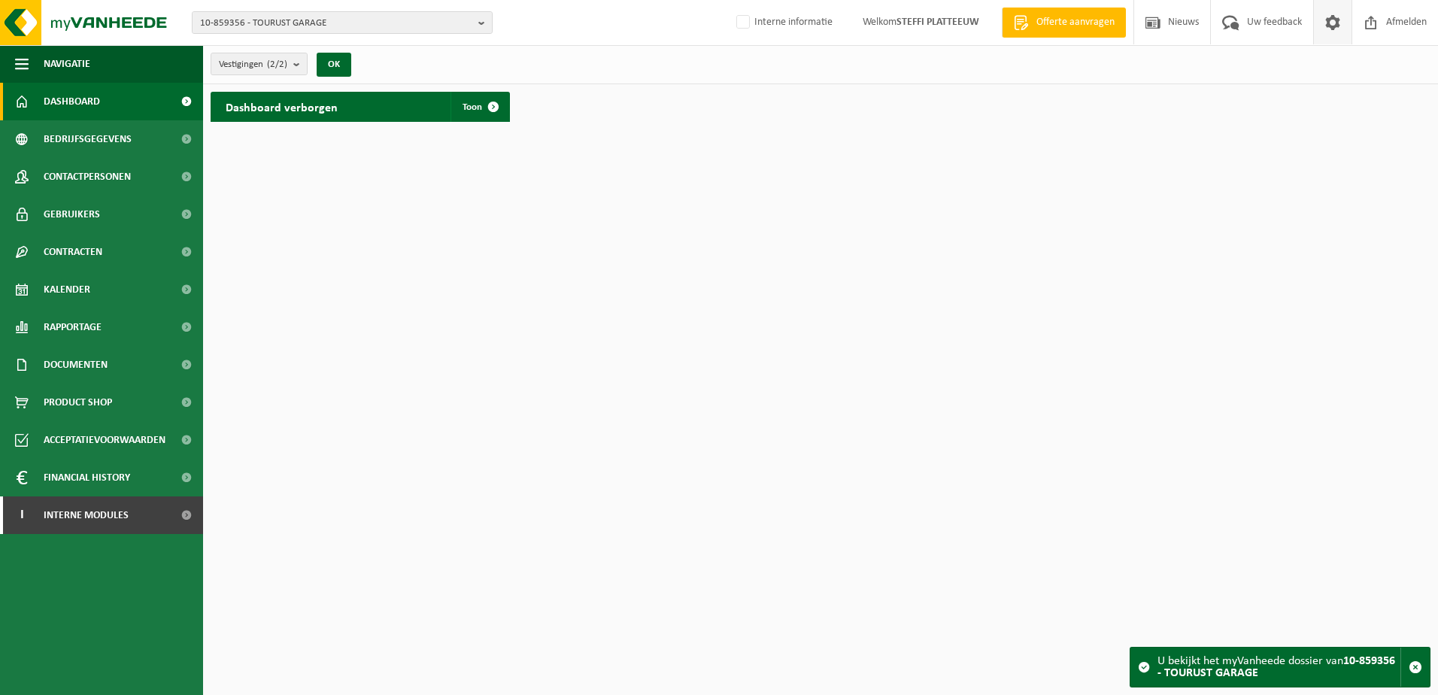  I want to click on span: Gebruikers, so click(71, 214).